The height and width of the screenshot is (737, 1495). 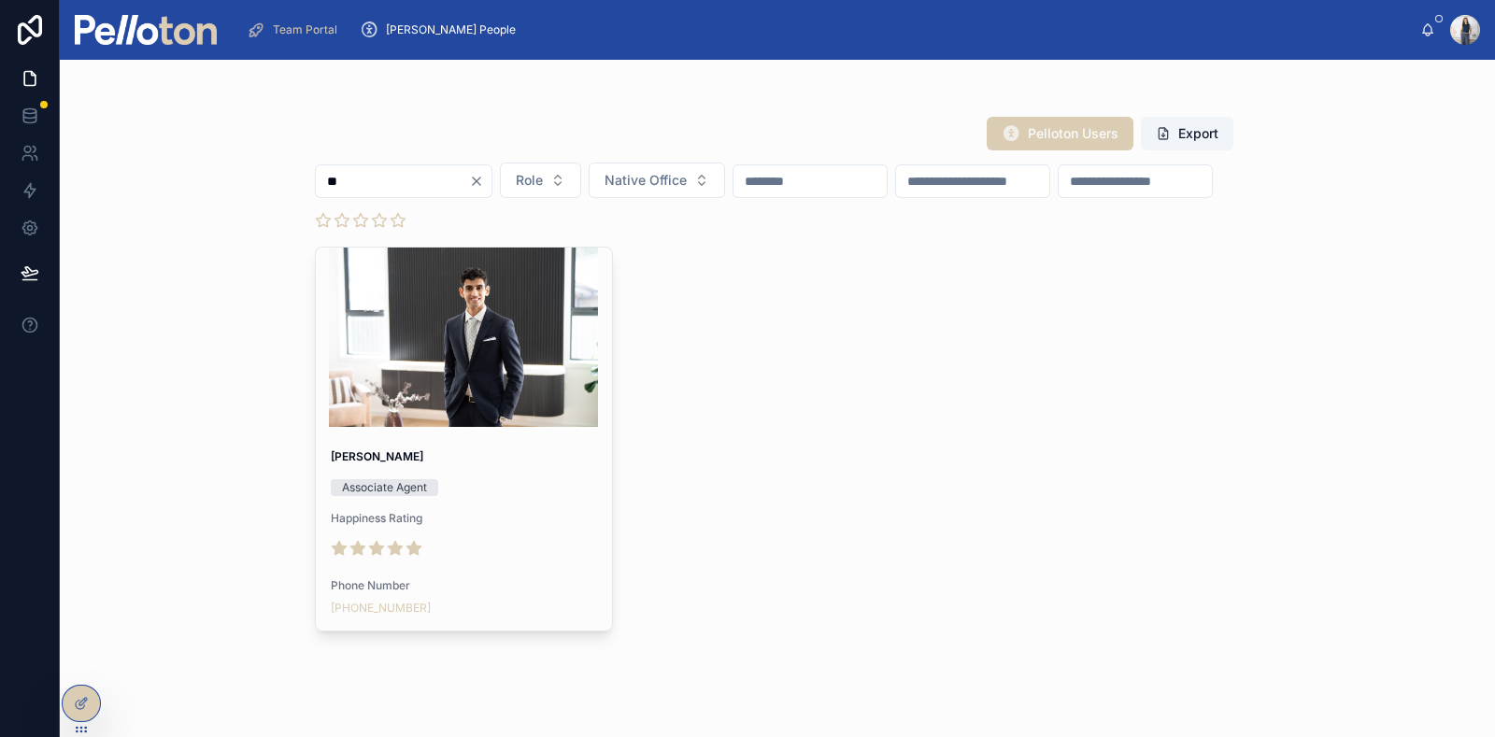 What do you see at coordinates (464, 337) in the screenshot?
I see `div: MK800037.jpg` at bounding box center [464, 337].